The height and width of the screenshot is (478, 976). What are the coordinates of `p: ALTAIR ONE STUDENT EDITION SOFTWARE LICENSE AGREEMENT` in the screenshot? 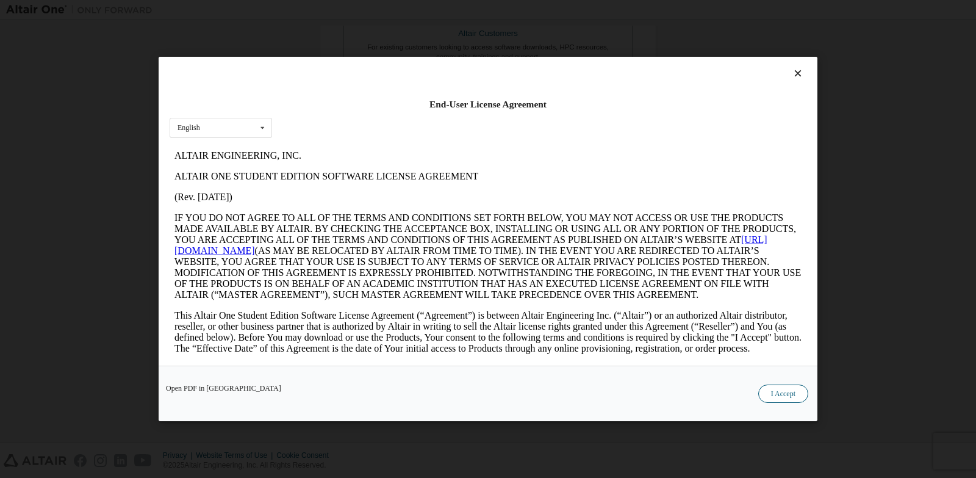 It's located at (318, 31).